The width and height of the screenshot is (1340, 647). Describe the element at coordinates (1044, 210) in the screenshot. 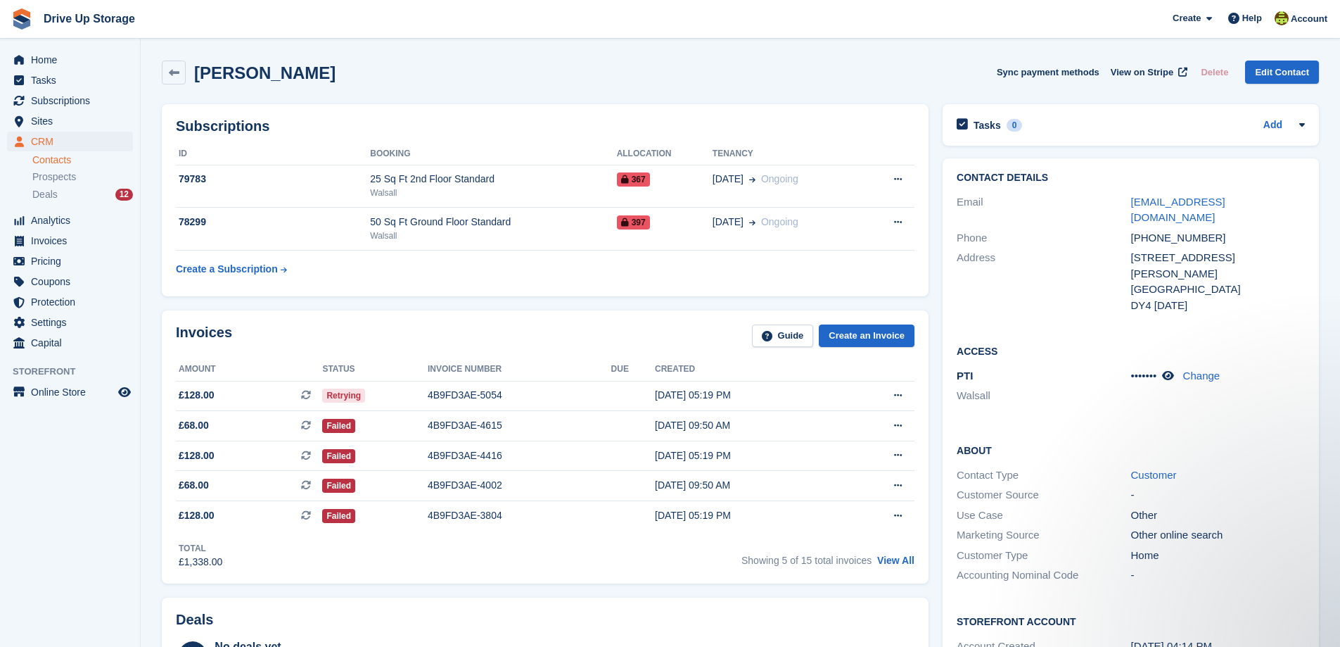

I see `div: Email` at that location.